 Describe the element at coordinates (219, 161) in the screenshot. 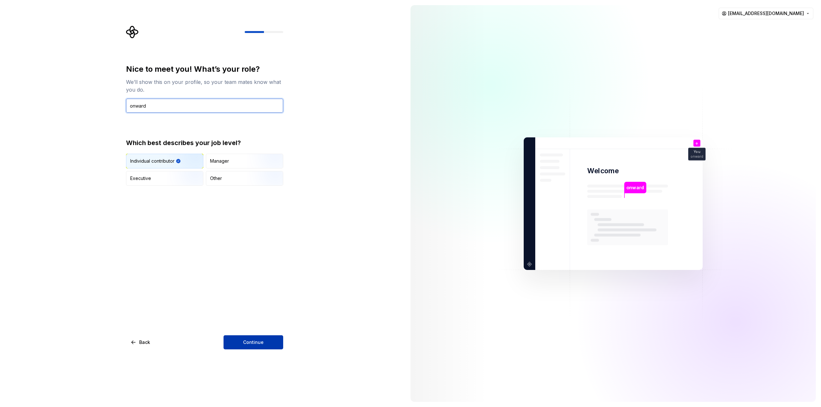

I see `div: Manager` at that location.